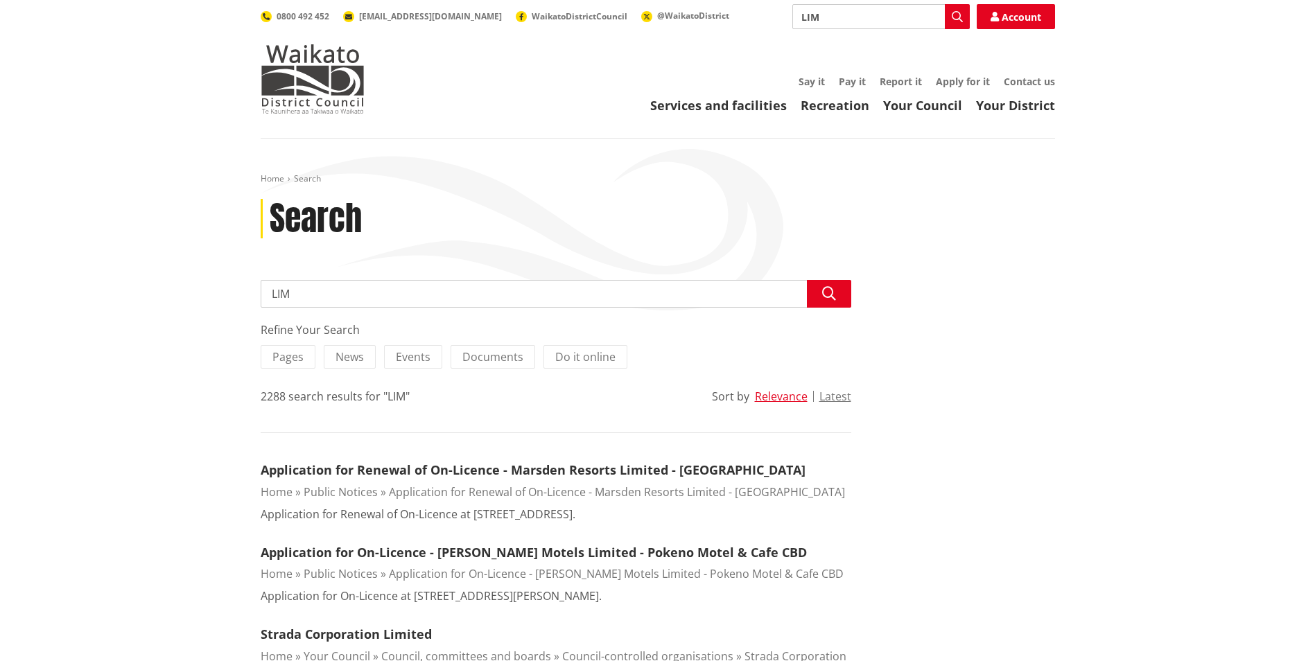 The width and height of the screenshot is (1315, 661). What do you see at coordinates (571, 16) in the screenshot?
I see `a: WaikatoDistrictCouncil` at bounding box center [571, 16].